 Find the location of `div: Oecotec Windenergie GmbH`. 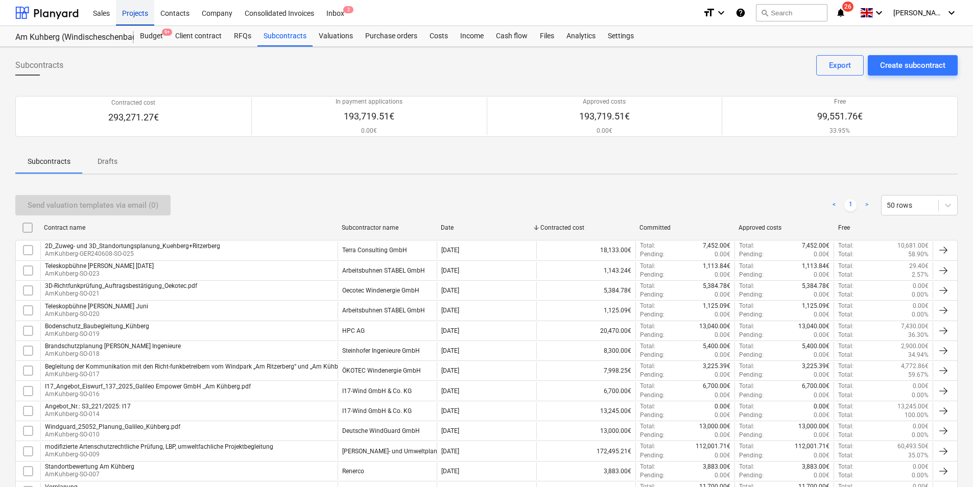

div: Oecotec Windenergie GmbH is located at coordinates (381, 291).